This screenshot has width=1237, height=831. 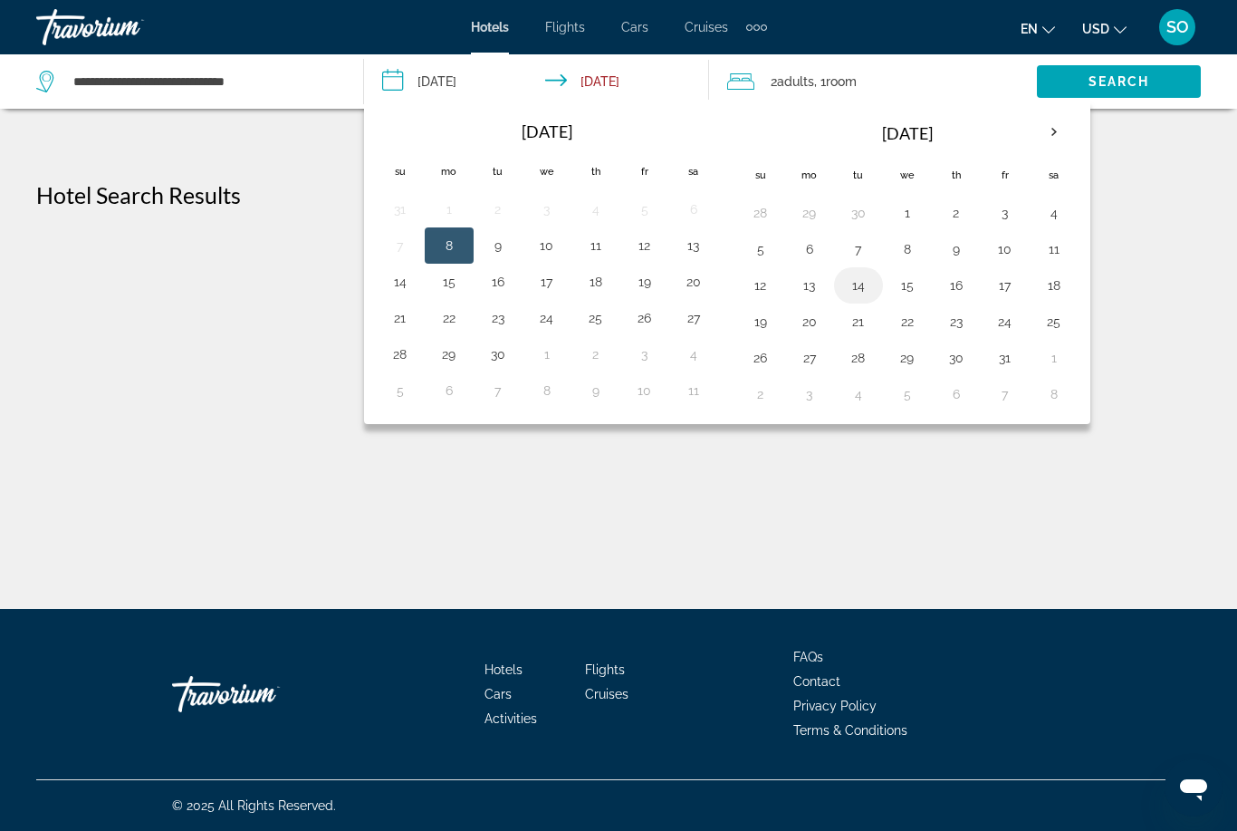 What do you see at coordinates (596, 318) in the screenshot?
I see `button: Day 25` at bounding box center [596, 318].